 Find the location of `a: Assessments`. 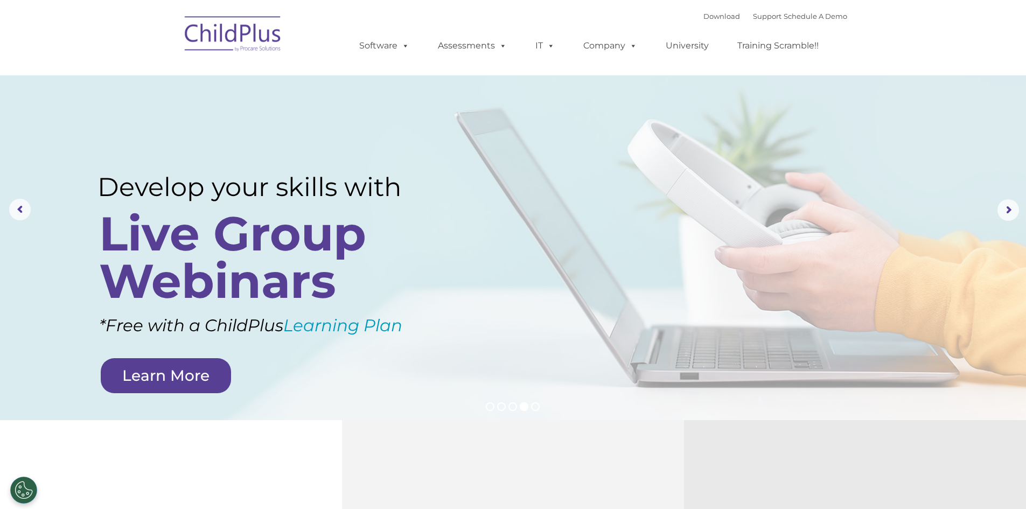

a: Assessments is located at coordinates (472, 46).